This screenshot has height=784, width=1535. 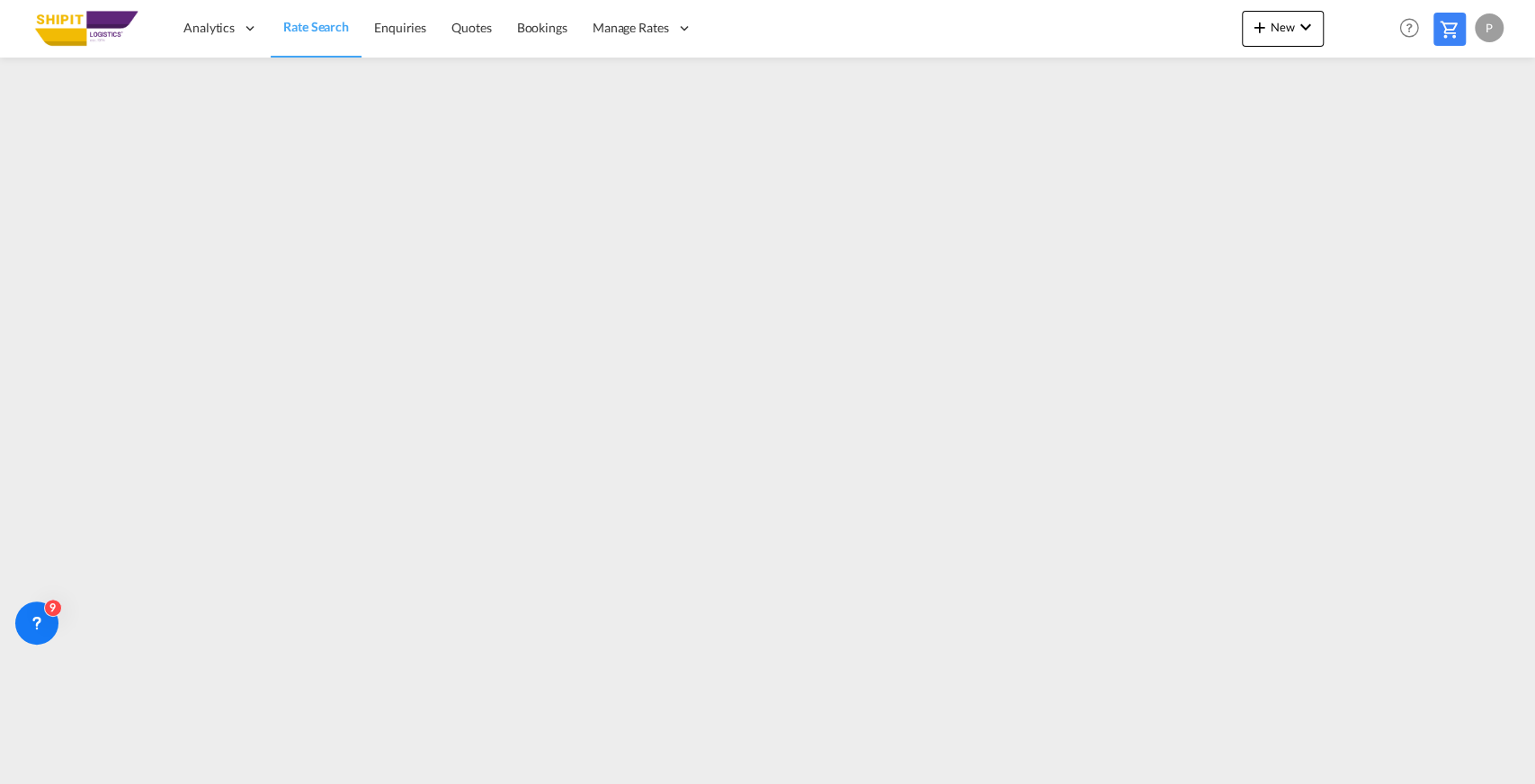 I want to click on div: P, so click(x=1489, y=28).